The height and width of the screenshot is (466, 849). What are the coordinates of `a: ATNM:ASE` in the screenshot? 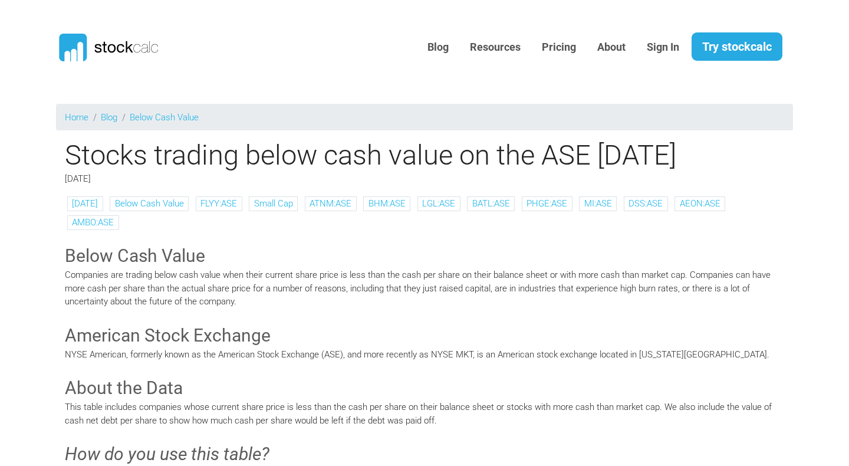 It's located at (330, 203).